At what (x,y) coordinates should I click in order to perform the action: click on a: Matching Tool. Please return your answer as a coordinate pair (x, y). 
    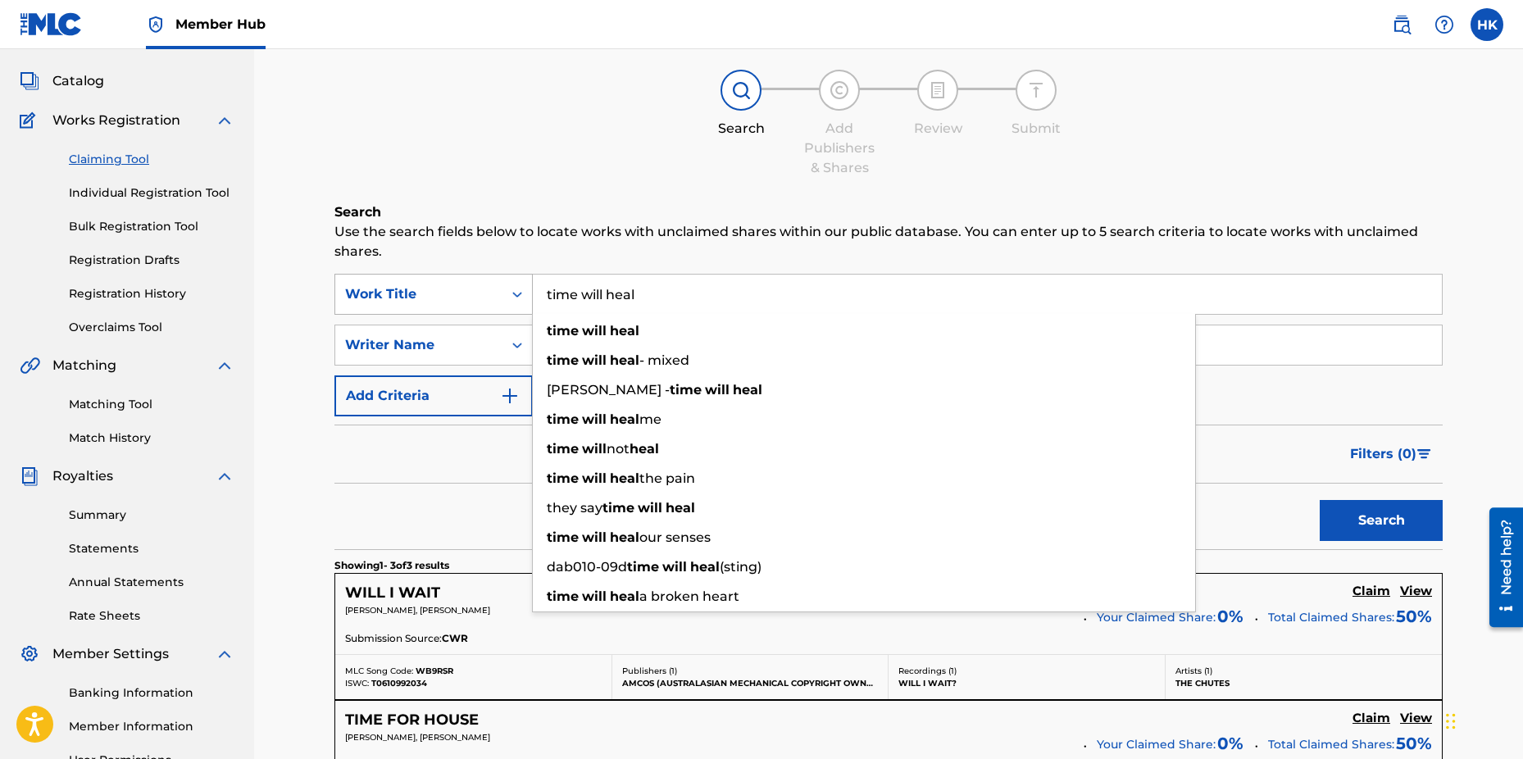
    Looking at the image, I should click on (152, 404).